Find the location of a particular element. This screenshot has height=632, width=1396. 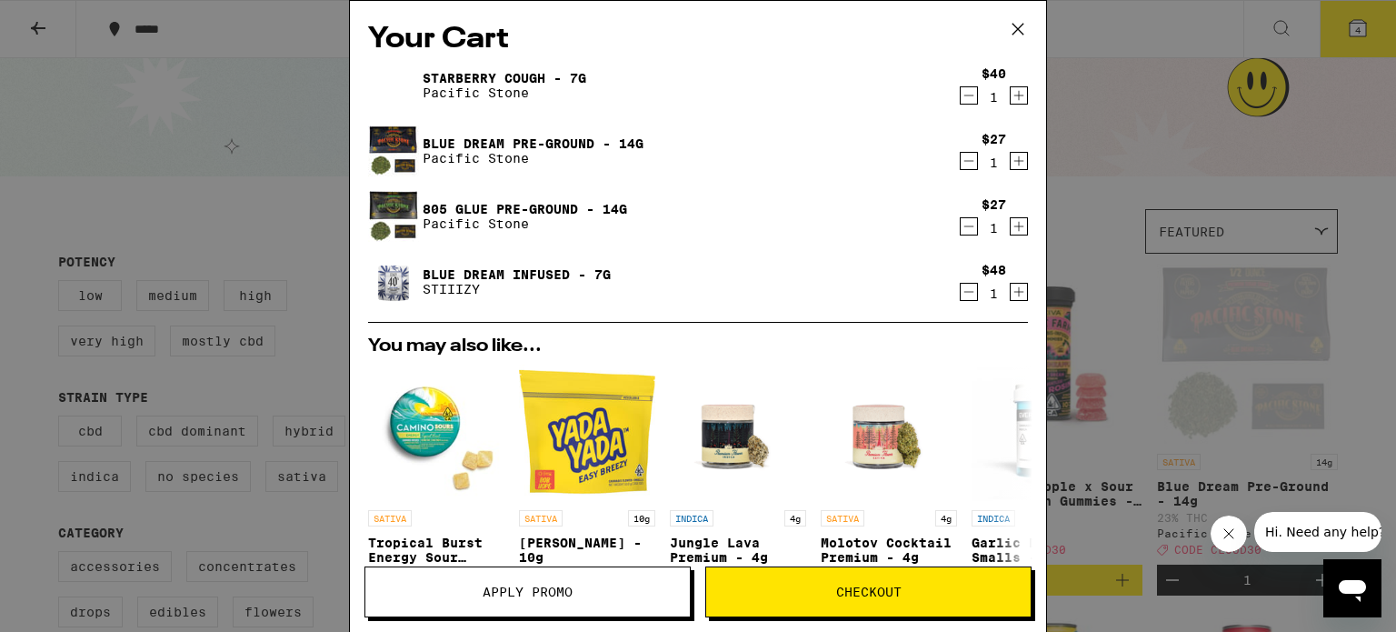

a: Open page for Tropical Burst Energy Sour Gummies from Camino is located at coordinates (436, 485).